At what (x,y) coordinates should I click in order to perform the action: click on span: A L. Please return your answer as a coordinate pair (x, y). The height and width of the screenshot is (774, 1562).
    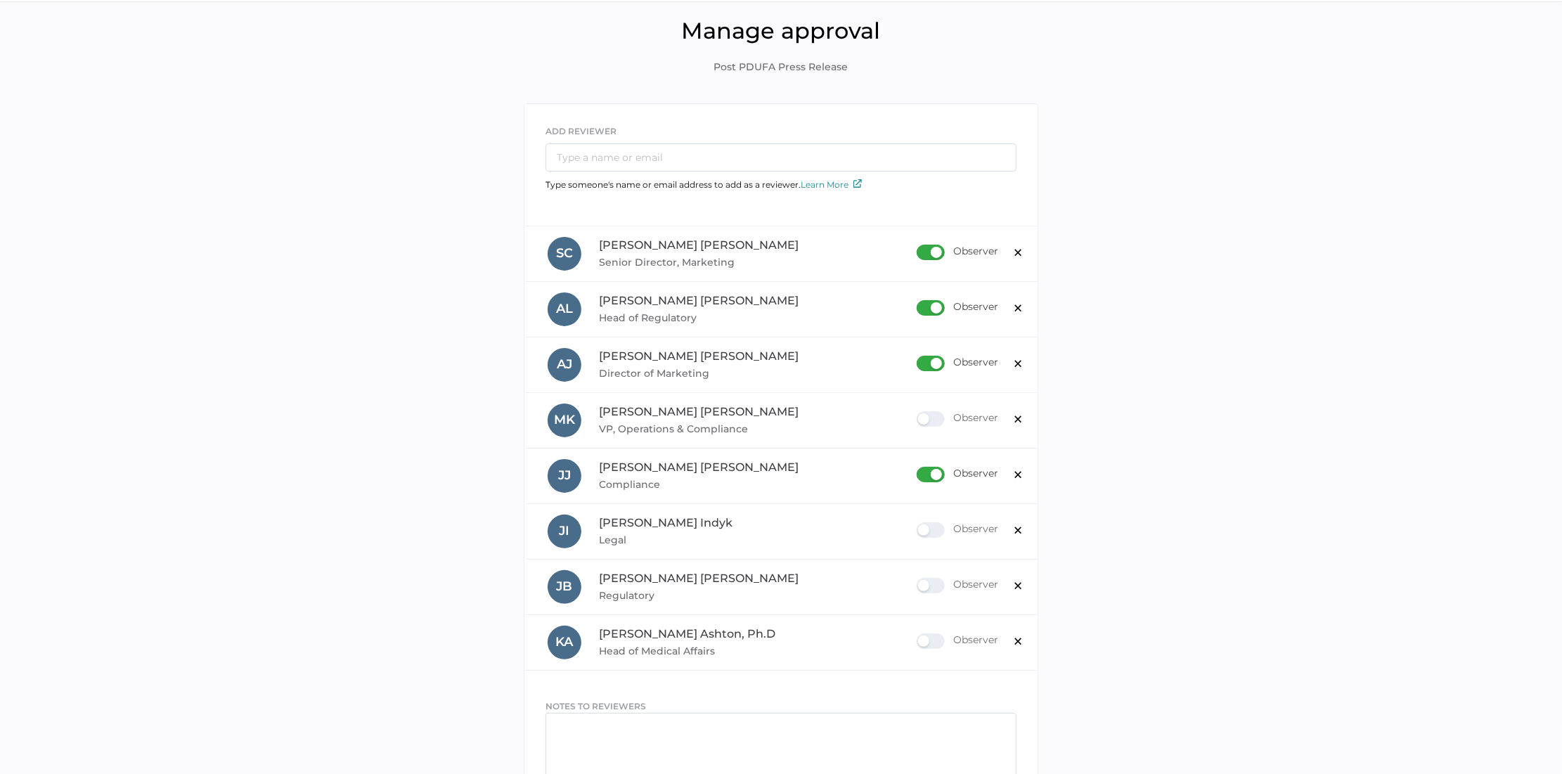
    Looking at the image, I should click on (564, 309).